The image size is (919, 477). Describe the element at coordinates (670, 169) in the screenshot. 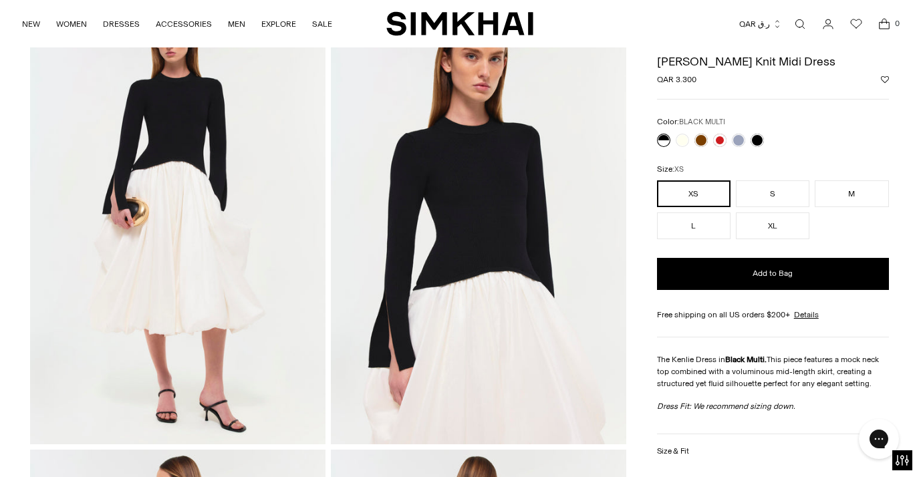

I see `label: Size:` at that location.